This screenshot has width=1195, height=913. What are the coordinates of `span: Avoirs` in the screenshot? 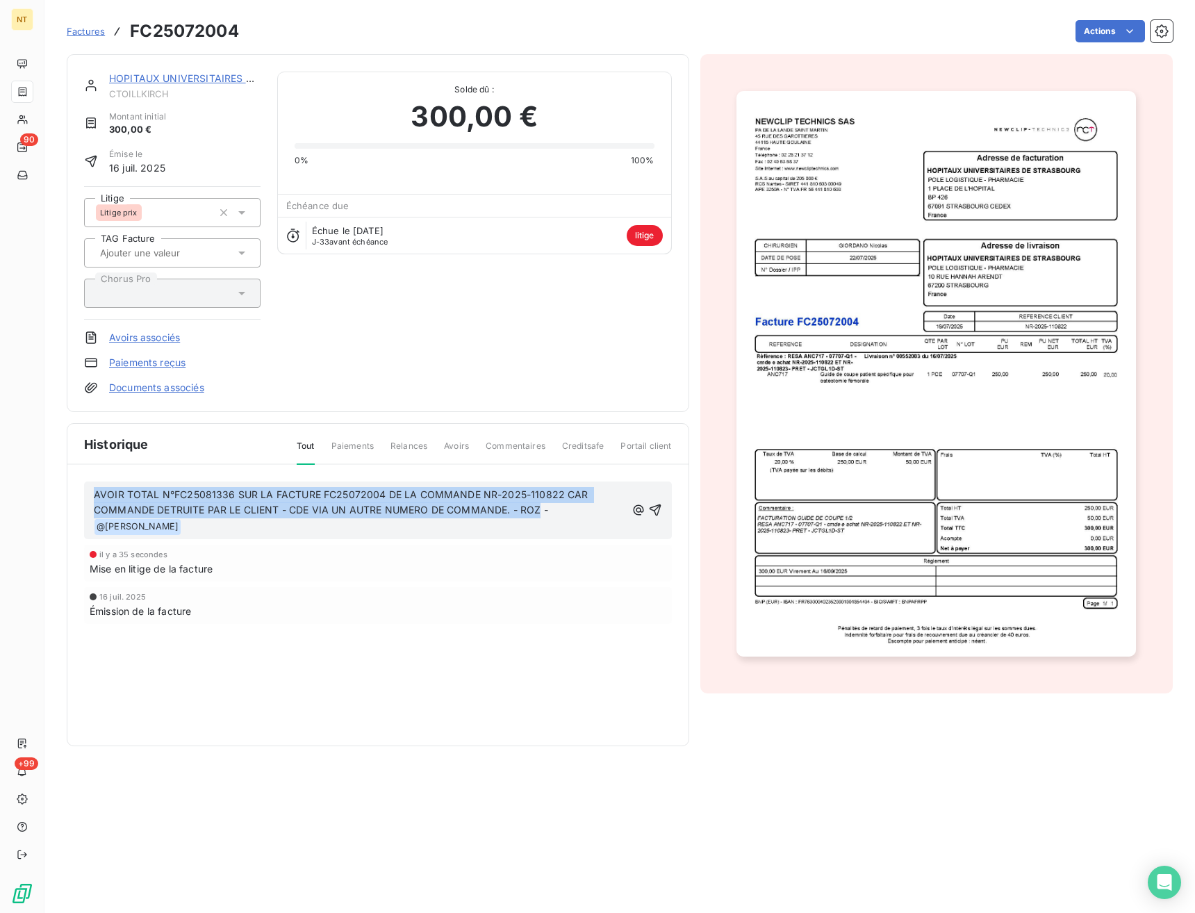 It's located at (456, 451).